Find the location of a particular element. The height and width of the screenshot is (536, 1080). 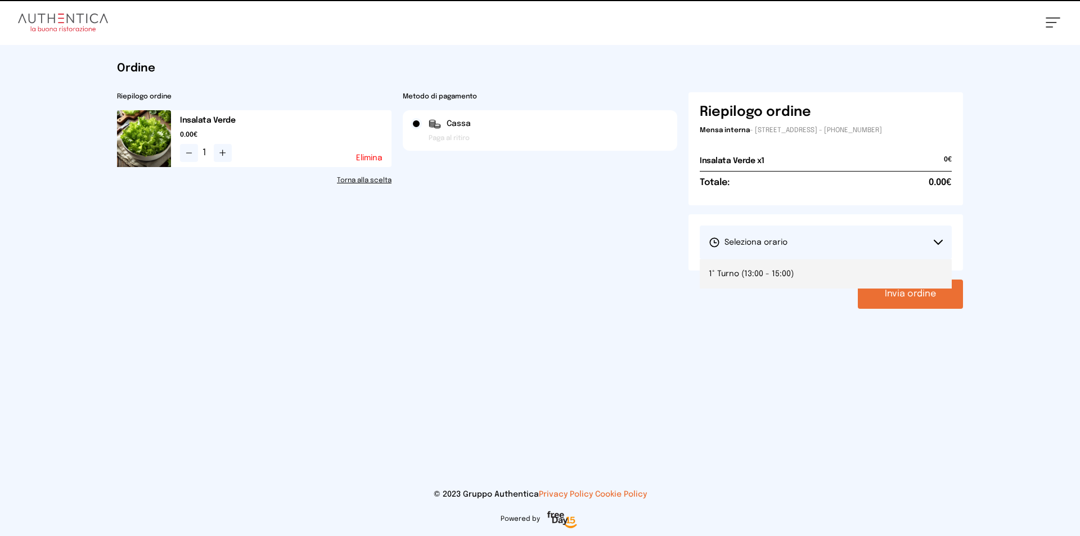

a: Privacy Policy is located at coordinates (566, 494).